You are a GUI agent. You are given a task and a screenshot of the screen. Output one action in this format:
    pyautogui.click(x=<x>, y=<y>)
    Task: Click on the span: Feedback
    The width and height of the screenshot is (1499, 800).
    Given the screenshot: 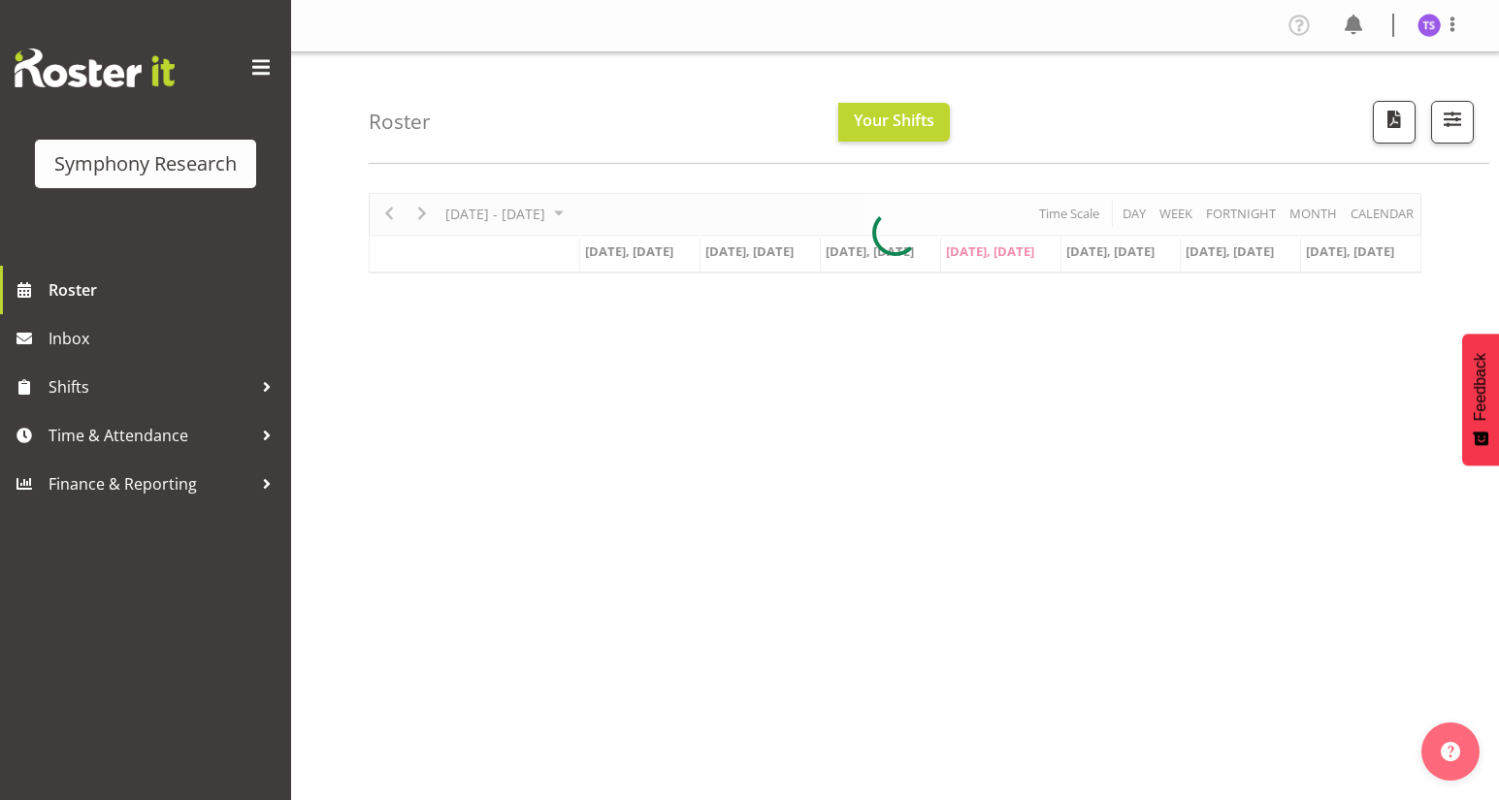 What is the action you would take?
    pyautogui.click(x=1480, y=387)
    